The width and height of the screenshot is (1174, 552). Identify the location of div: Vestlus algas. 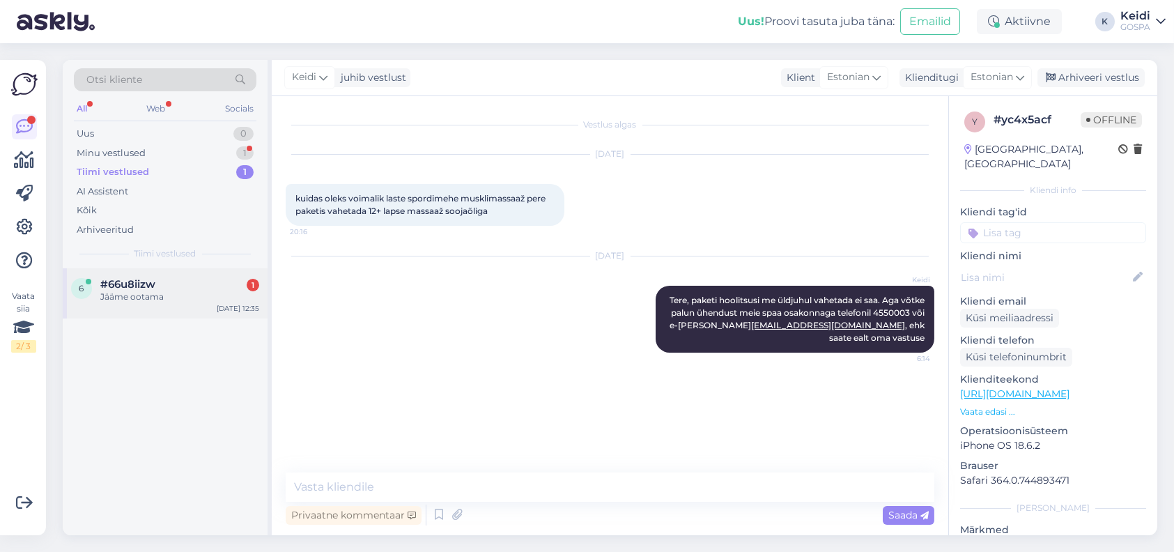
(610, 125).